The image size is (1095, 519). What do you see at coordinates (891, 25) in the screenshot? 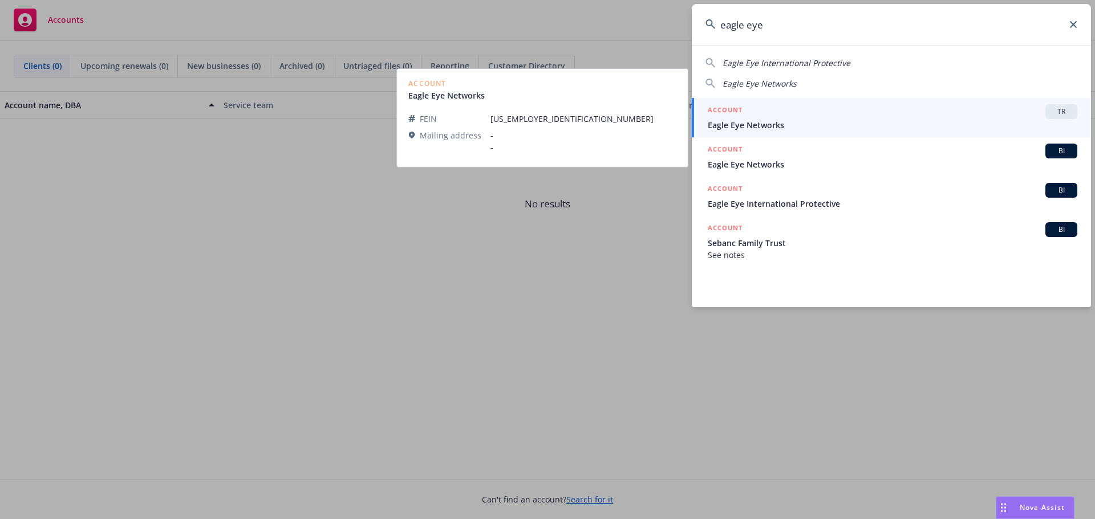
I see `input: Search...` at bounding box center [891, 25].